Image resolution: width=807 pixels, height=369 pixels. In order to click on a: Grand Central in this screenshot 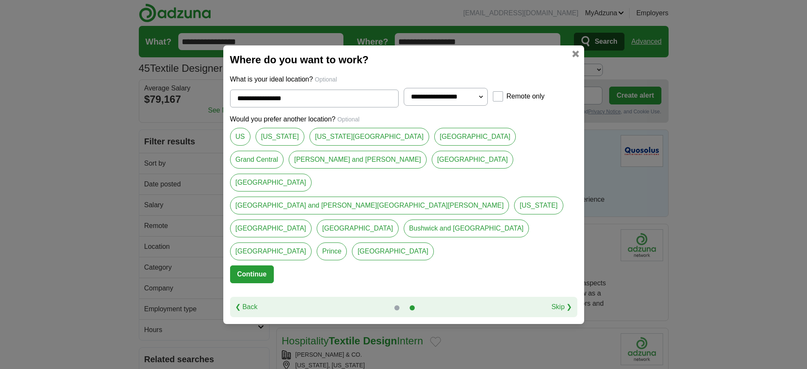, I will do `click(257, 160)`.